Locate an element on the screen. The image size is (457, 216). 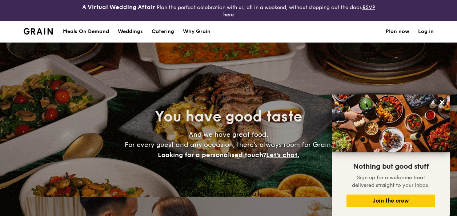
a: Logotype is located at coordinates (38, 31).